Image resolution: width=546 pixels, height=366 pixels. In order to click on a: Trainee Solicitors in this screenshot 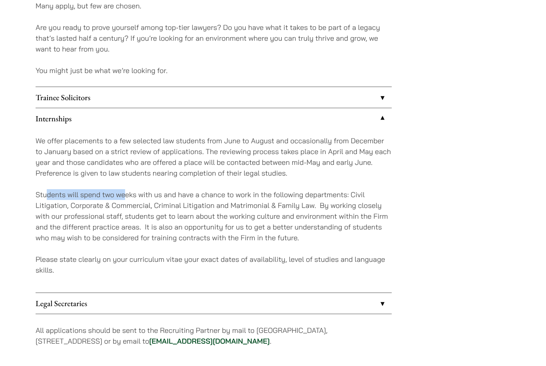, I will do `click(213, 97)`.